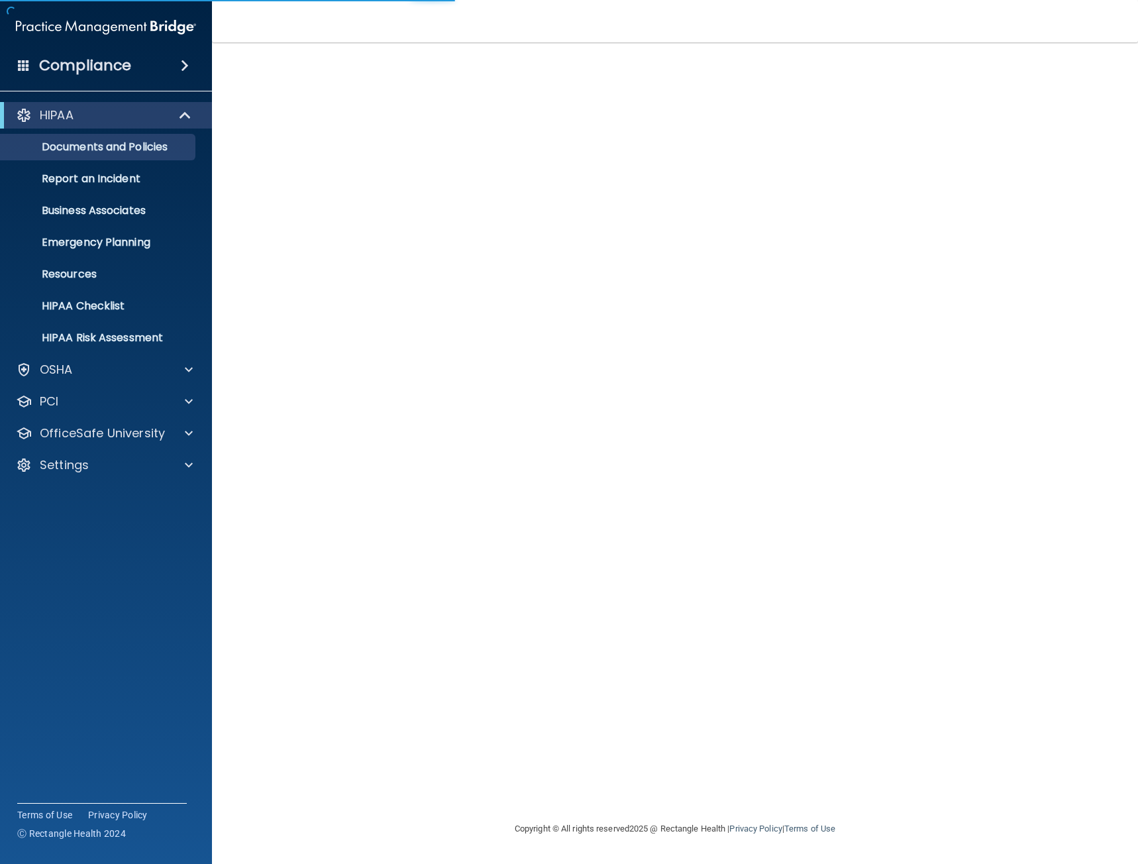  What do you see at coordinates (99, 243) in the screenshot?
I see `p: Emergency Planning` at bounding box center [99, 243].